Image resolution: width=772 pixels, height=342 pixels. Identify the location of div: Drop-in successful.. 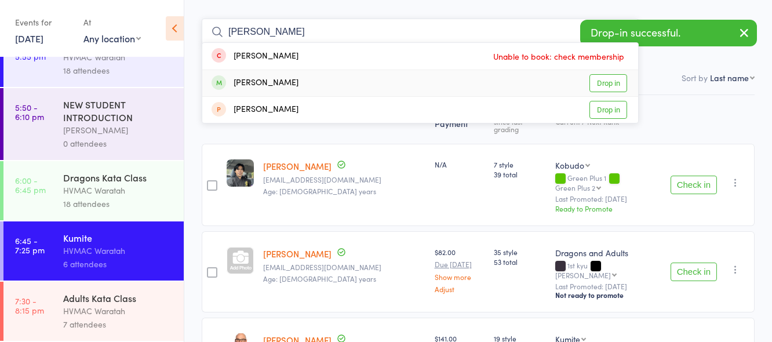
(669, 33).